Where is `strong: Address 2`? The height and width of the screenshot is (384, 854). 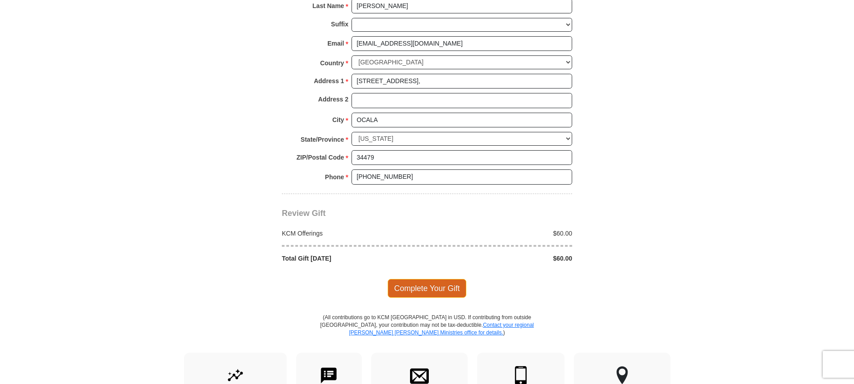
strong: Address 2 is located at coordinates (333, 99).